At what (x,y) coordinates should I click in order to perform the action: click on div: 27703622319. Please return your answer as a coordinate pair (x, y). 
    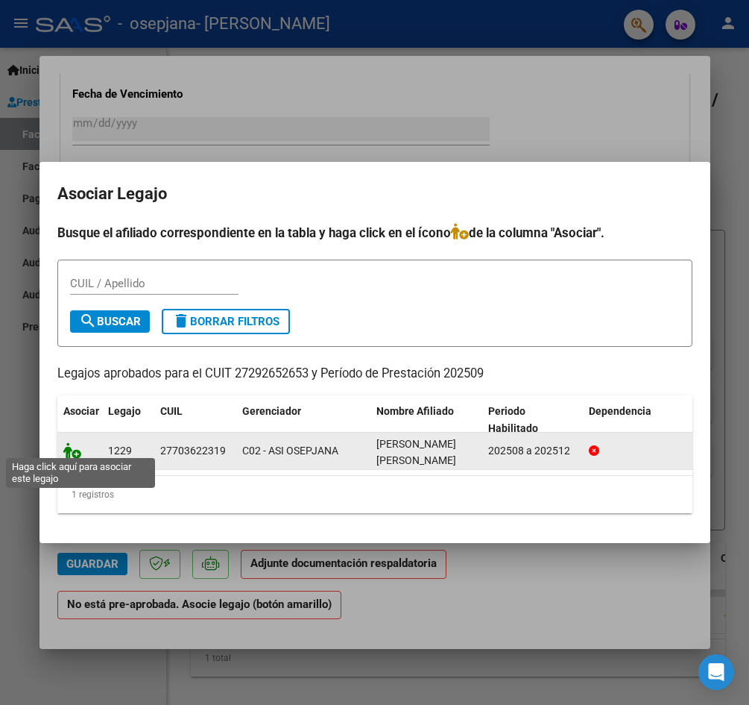
    Looking at the image, I should click on (193, 450).